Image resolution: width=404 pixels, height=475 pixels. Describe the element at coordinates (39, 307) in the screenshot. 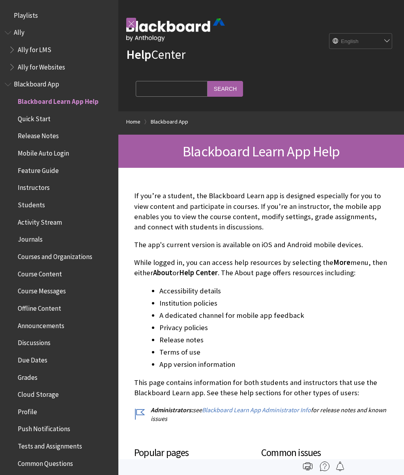

I see `span: Offline Content` at that location.